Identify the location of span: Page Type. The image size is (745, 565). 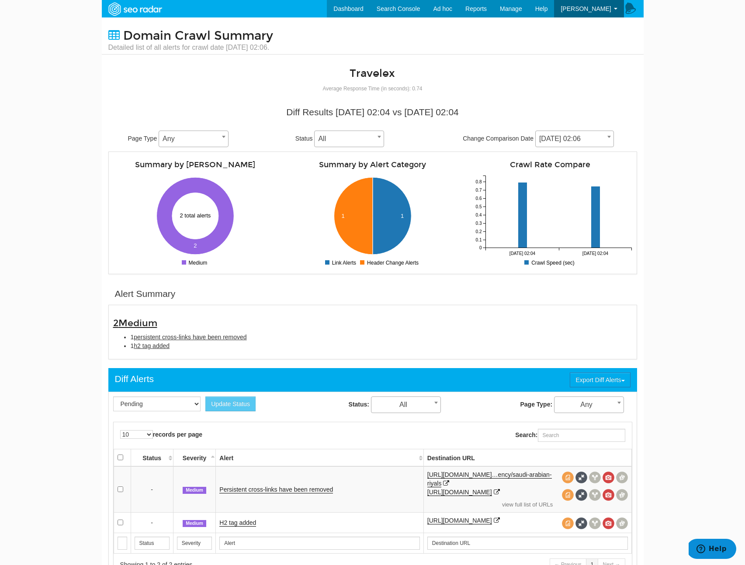
(142, 138).